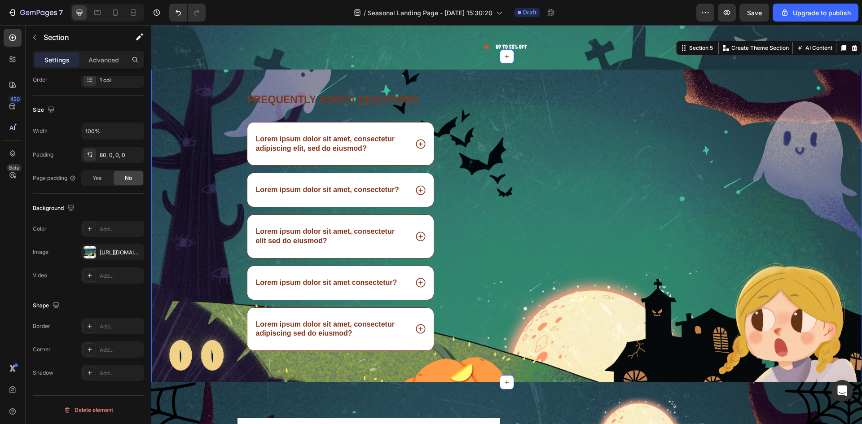 This screenshot has width=862, height=424. What do you see at coordinates (361, 22) in the screenshot?
I see `p: Up to 55% OFF` at bounding box center [361, 22].